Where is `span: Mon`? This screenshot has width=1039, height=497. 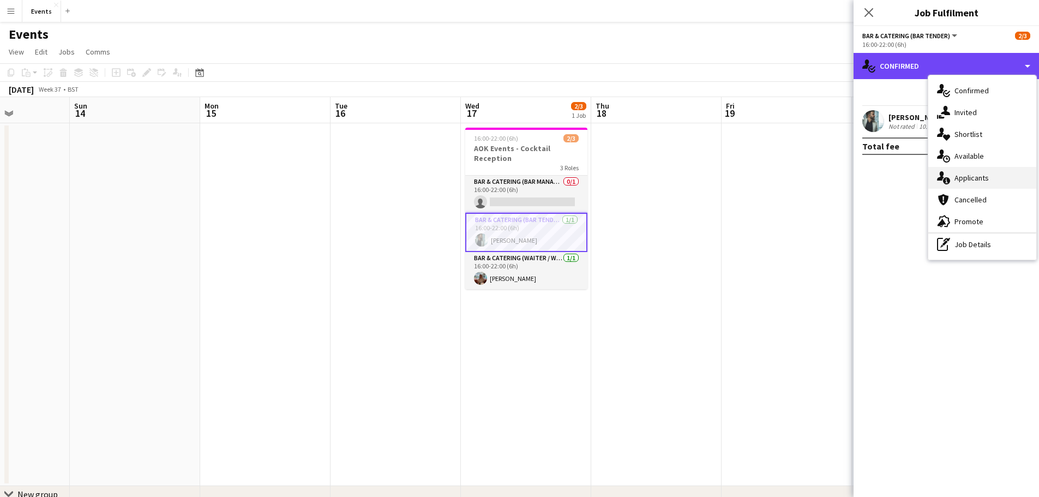
span: Mon is located at coordinates (212, 106).